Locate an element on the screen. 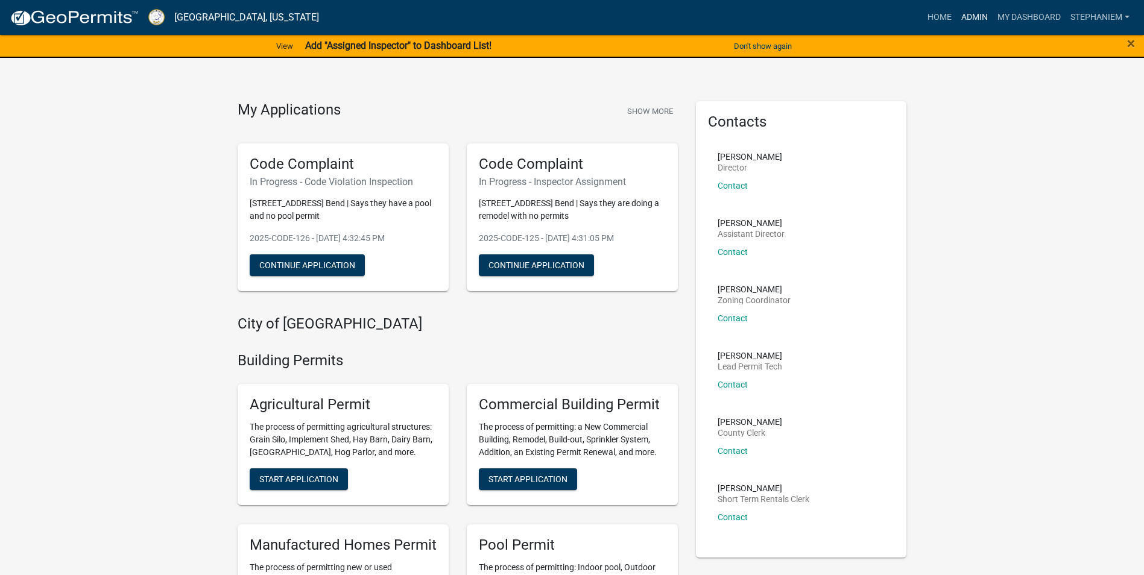 The height and width of the screenshot is (575, 1144). h6: In Progress - Code Violation Inspection is located at coordinates (343, 181).